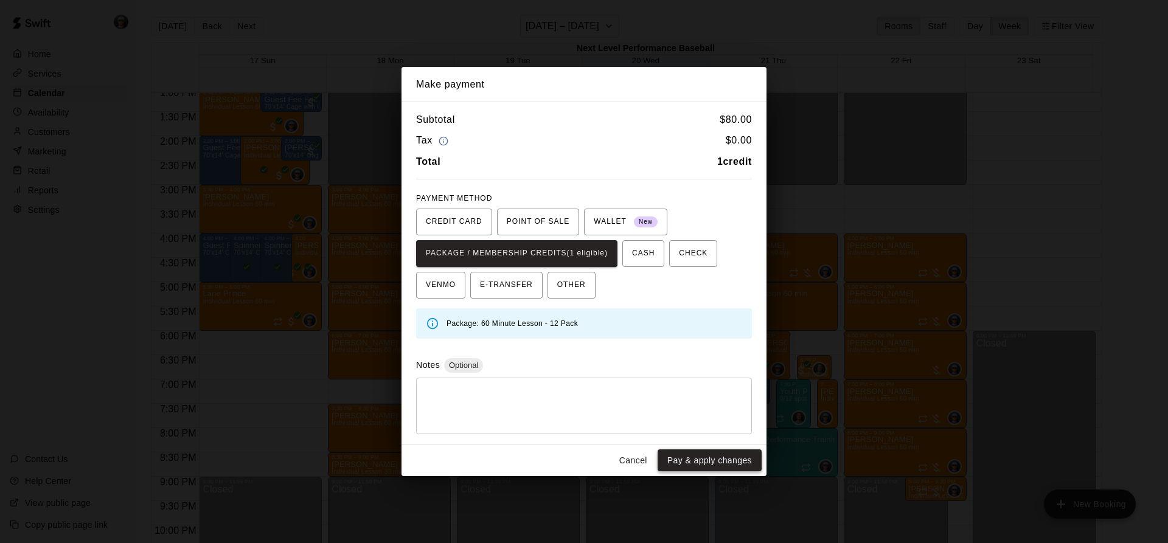 The image size is (1168, 543). I want to click on h6: Tax, so click(434, 141).